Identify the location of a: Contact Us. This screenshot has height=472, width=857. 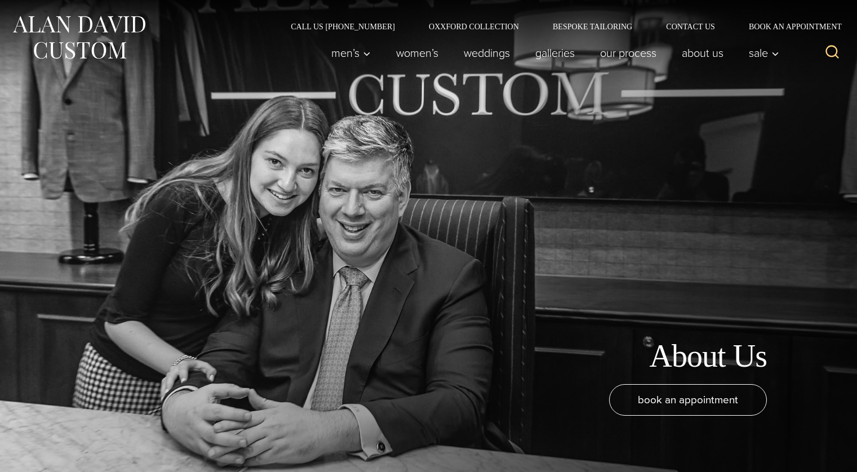
(691, 26).